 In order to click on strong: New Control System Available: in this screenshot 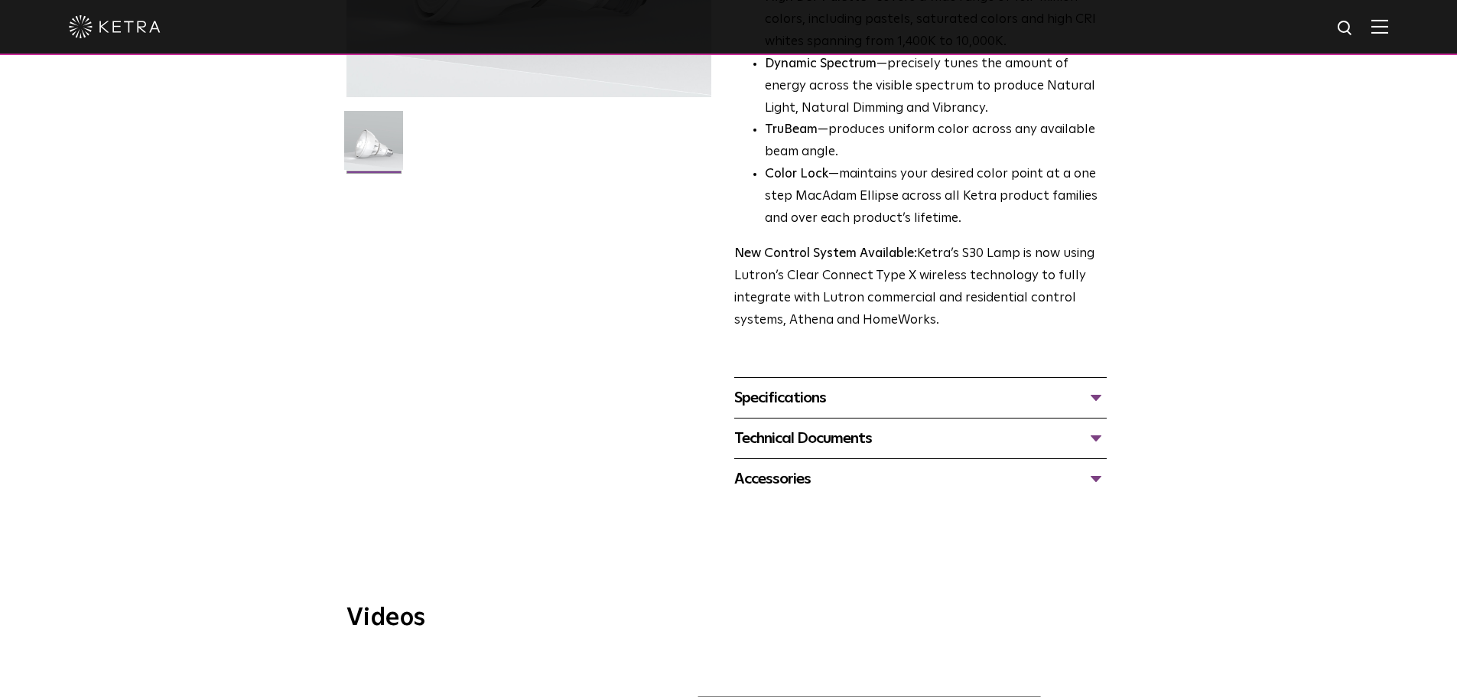, I will do `click(825, 253)`.